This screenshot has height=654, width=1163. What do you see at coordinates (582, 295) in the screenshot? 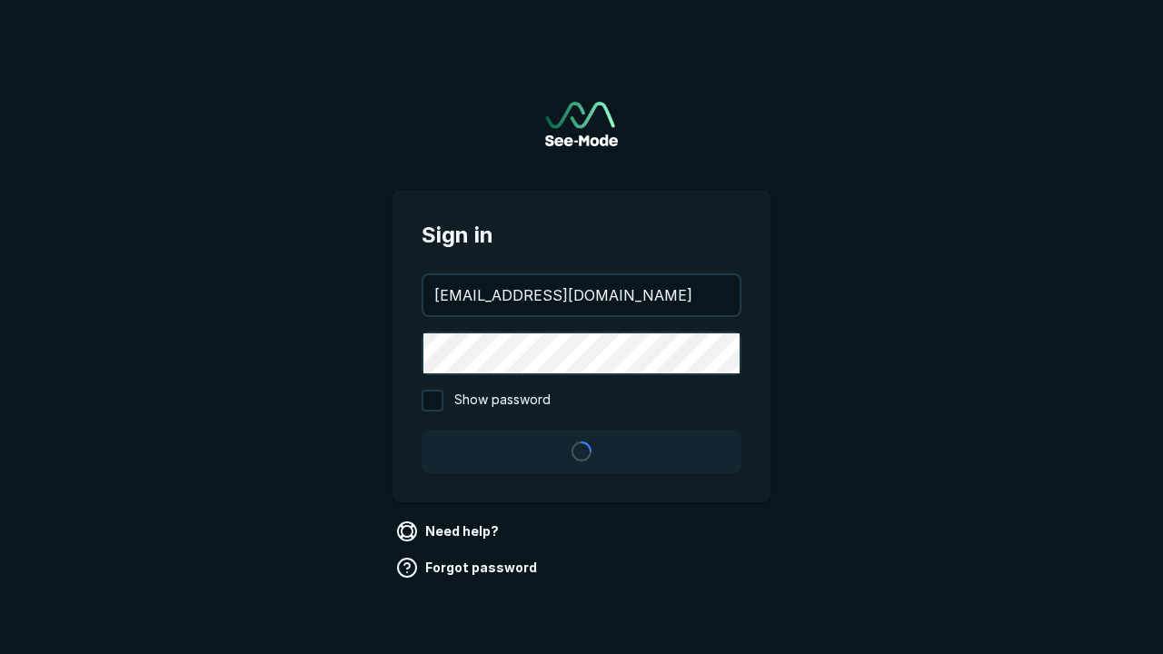
I see `input: your@email.com` at bounding box center [582, 295].